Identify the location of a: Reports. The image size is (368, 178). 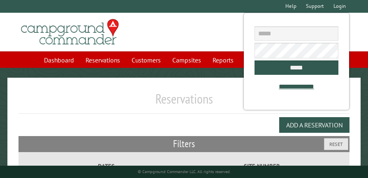
(223, 60).